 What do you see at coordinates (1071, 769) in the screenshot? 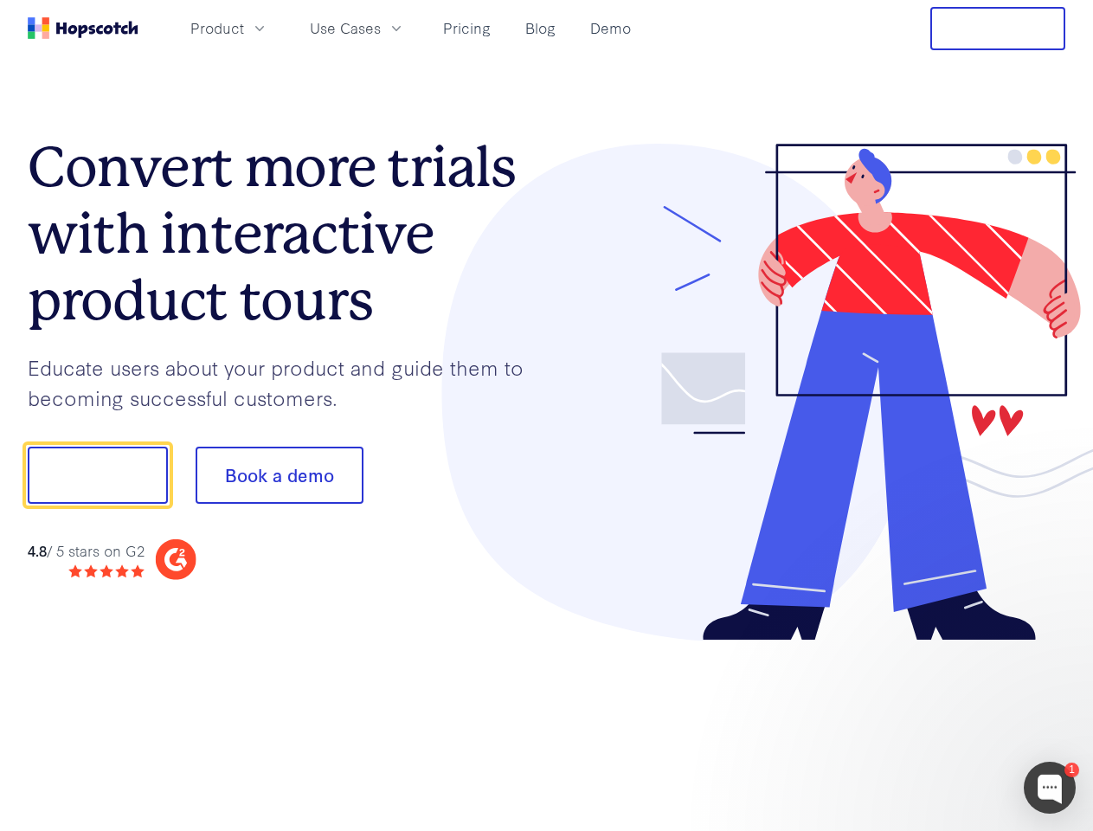
I see `div: 1` at bounding box center [1071, 769].